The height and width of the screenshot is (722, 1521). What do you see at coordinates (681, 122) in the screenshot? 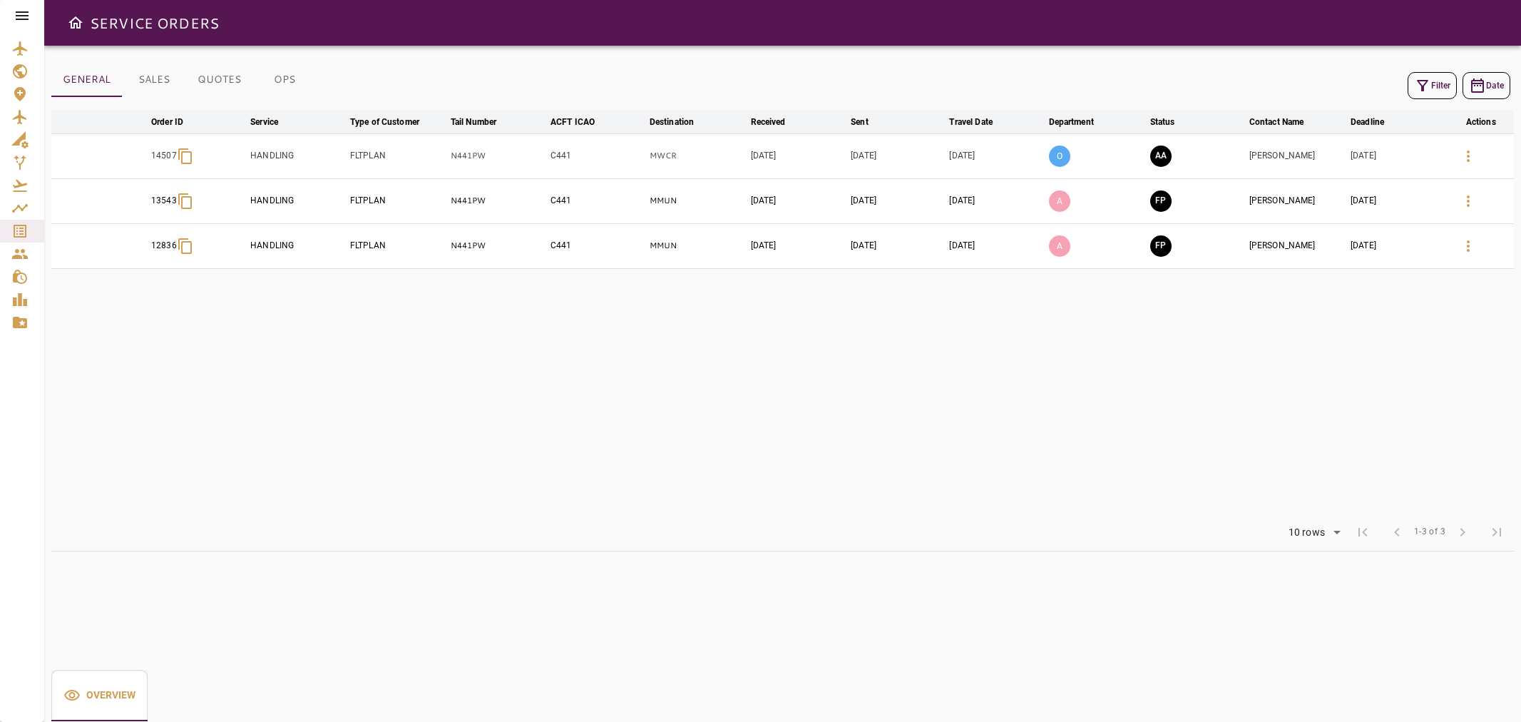
I see `span: Destination` at bounding box center [681, 122].